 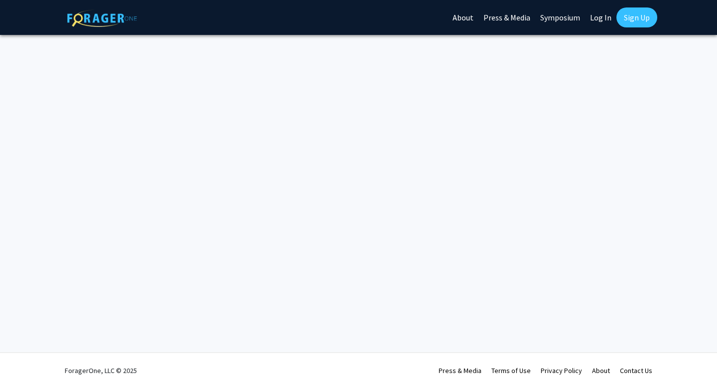 I want to click on a: Press & Media, so click(x=460, y=370).